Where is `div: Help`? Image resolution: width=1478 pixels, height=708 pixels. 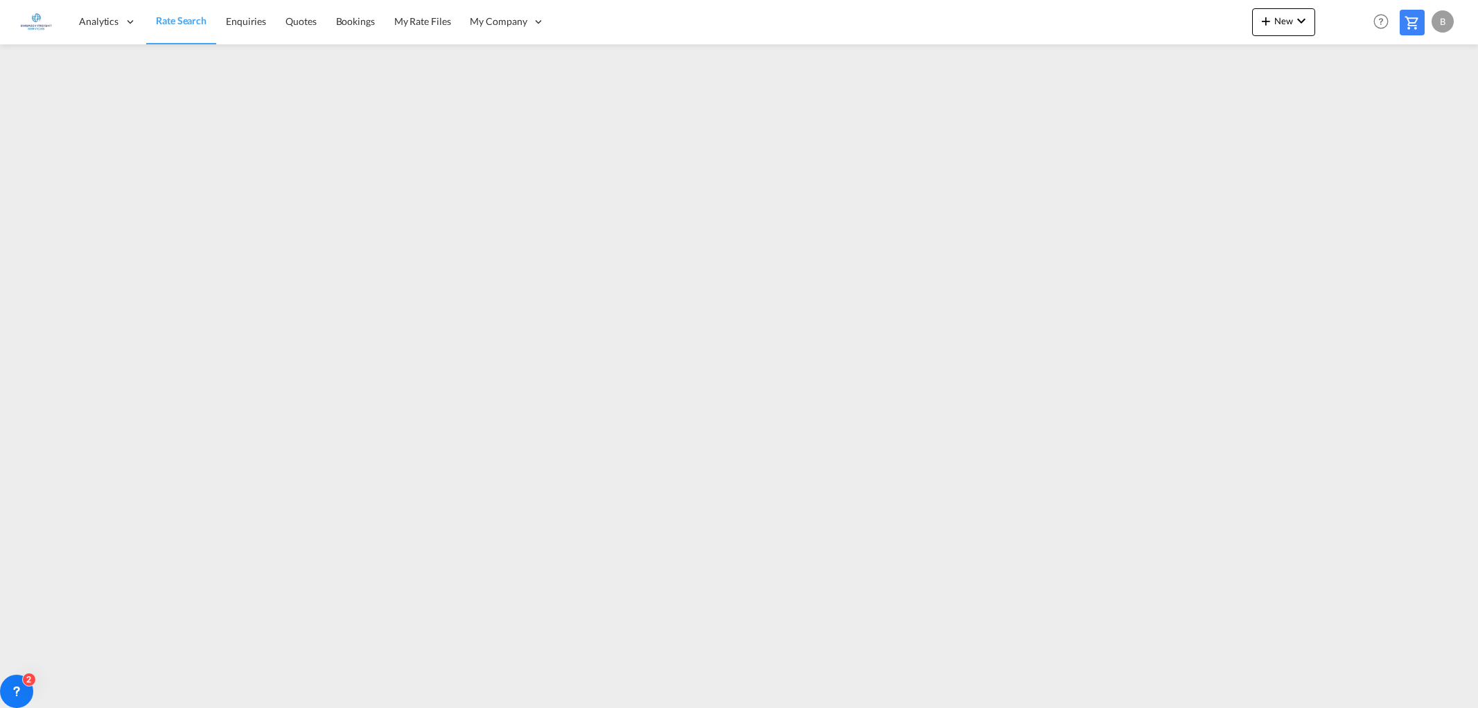
div: Help is located at coordinates (1385, 22).